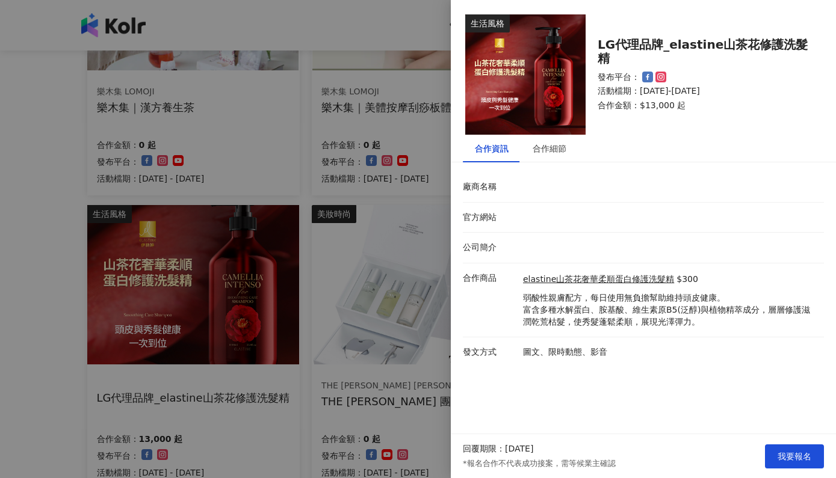  I want to click on a: elastine山茶花奢華柔順蛋白修護洗髮精, so click(598, 280).